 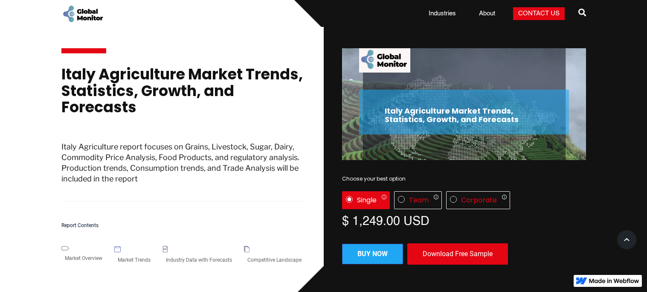 I want to click on p: Italy Agriculture report focuses on Grains, Livestock, Sugar, Dairy, Commodity Price Analysis, Fo..., so click(x=184, y=172).